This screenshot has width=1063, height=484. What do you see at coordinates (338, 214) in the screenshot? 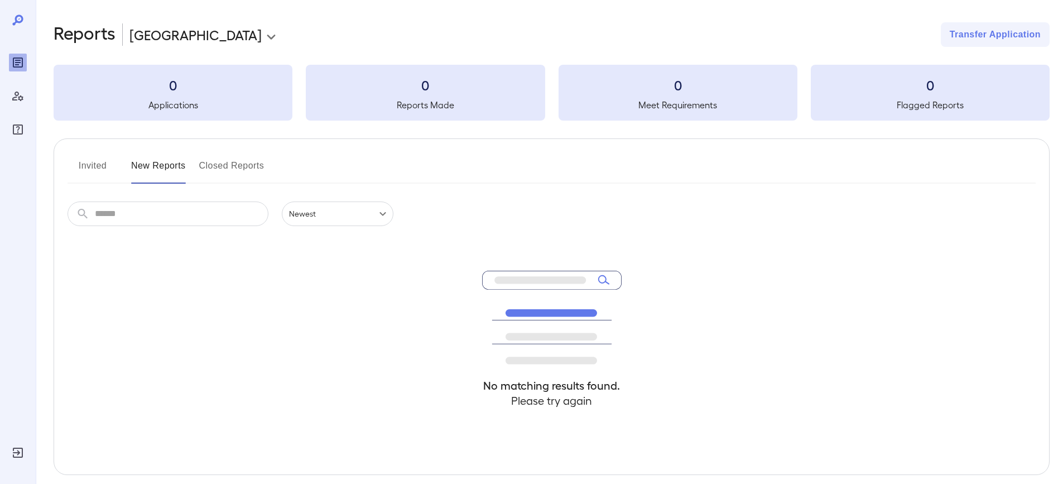
I see `div: Newest` at bounding box center [338, 214].